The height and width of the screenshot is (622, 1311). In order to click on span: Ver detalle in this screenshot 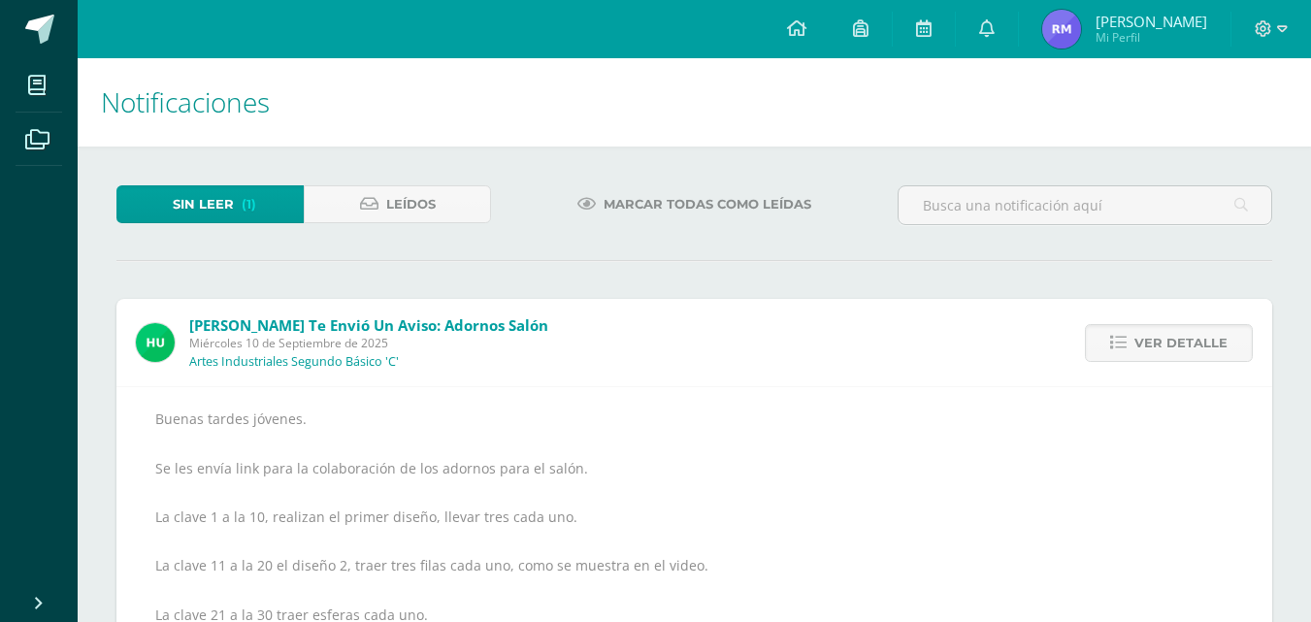, I will do `click(1181, 343)`.